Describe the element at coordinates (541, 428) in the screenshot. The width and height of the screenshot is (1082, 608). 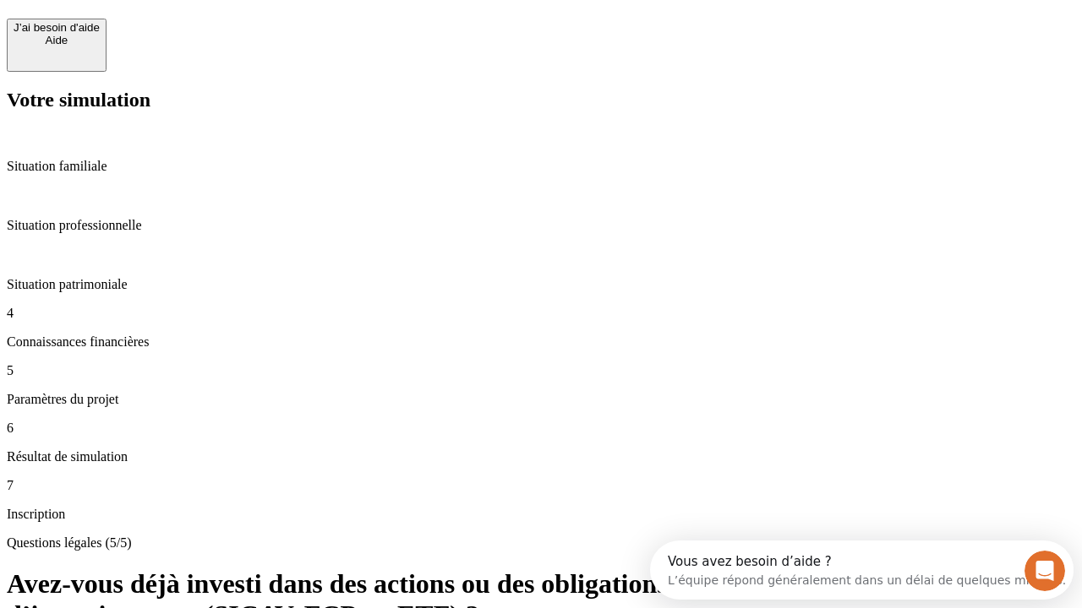
I see `p: 6` at that location.